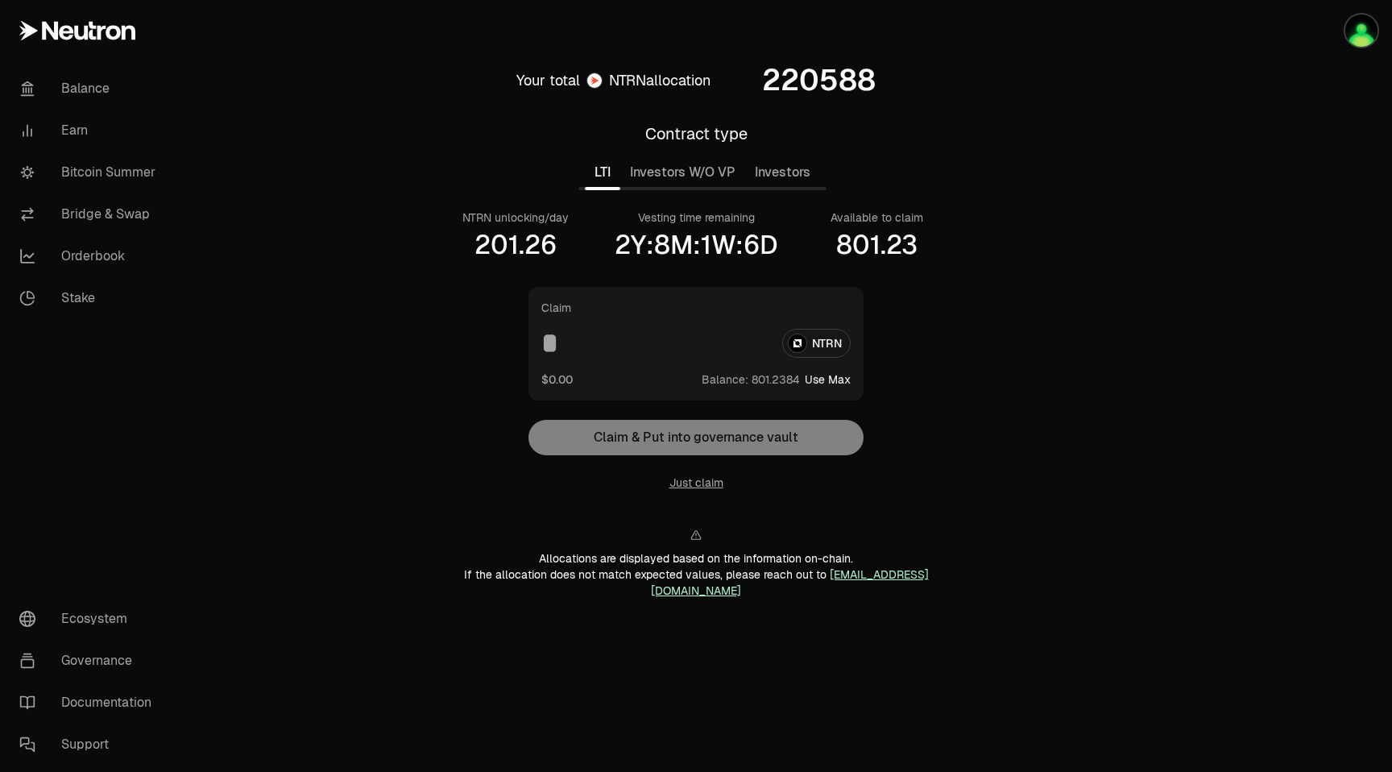 The height and width of the screenshot is (772, 1392). Describe the element at coordinates (556, 308) in the screenshot. I see `div: Claim` at that location.